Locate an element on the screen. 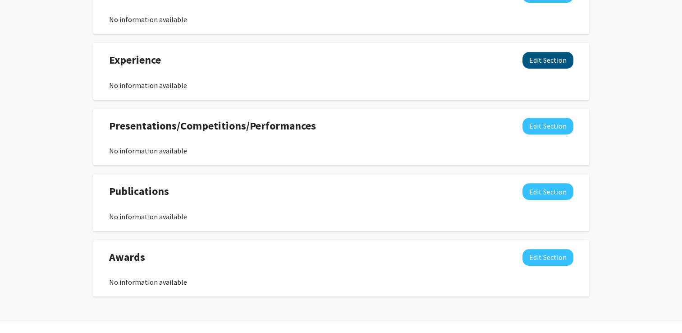  span: Experience is located at coordinates (135, 60).